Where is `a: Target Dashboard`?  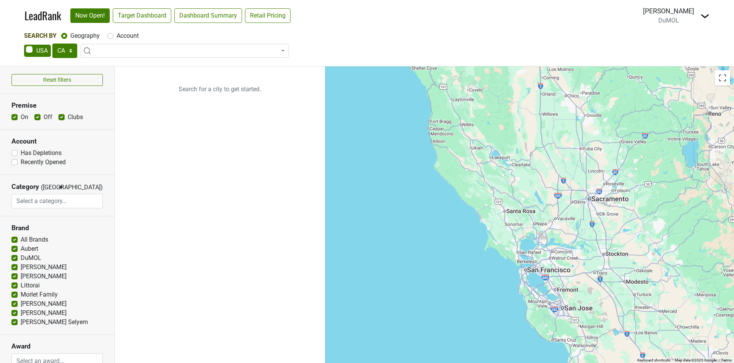
a: Target Dashboard is located at coordinates (142, 16).